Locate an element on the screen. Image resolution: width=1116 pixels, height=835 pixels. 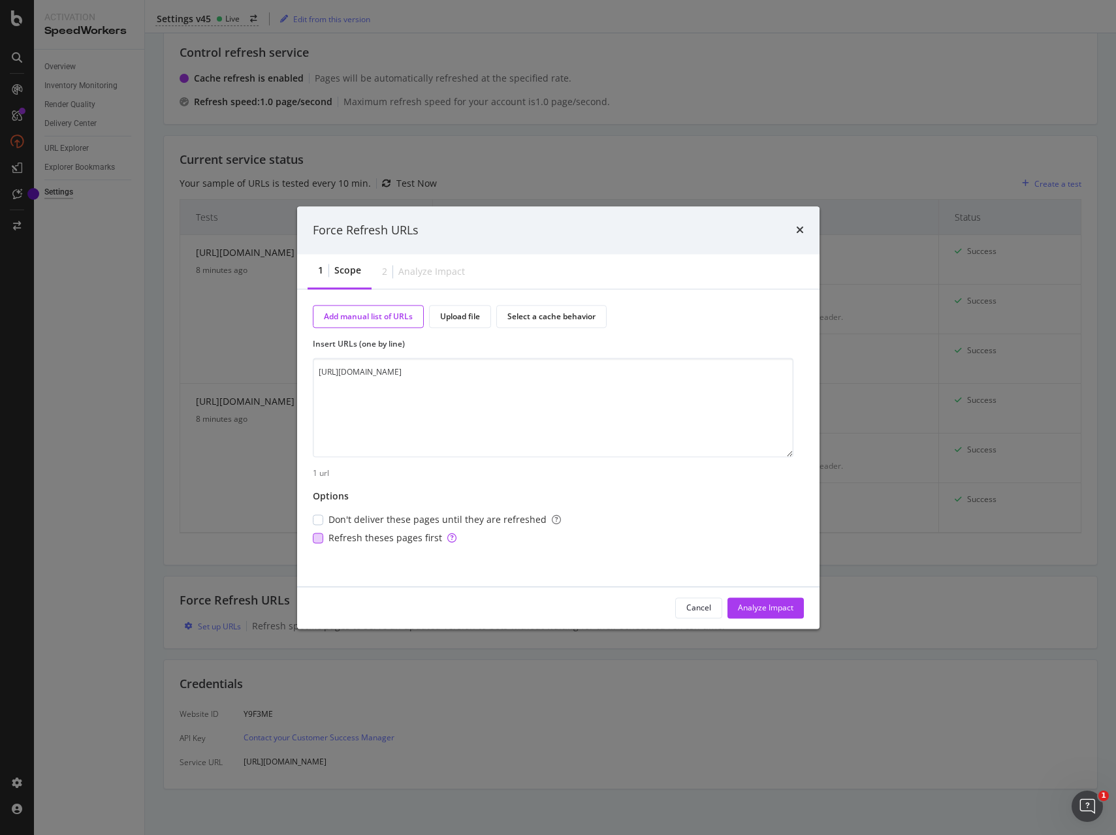
div: 1 url is located at coordinates (558, 473).